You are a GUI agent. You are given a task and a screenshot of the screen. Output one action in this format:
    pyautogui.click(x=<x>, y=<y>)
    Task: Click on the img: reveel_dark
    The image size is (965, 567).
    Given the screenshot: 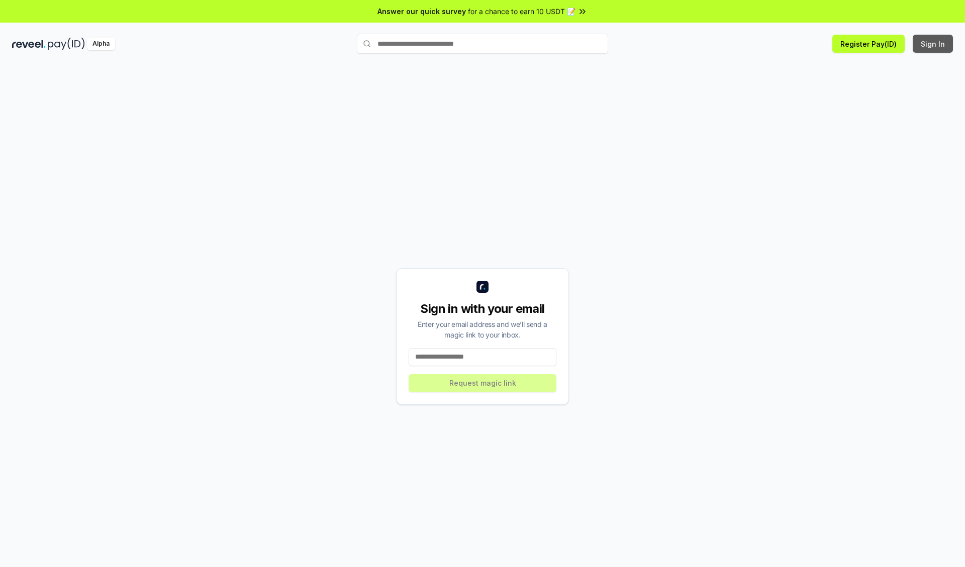 What is the action you would take?
    pyautogui.click(x=29, y=44)
    